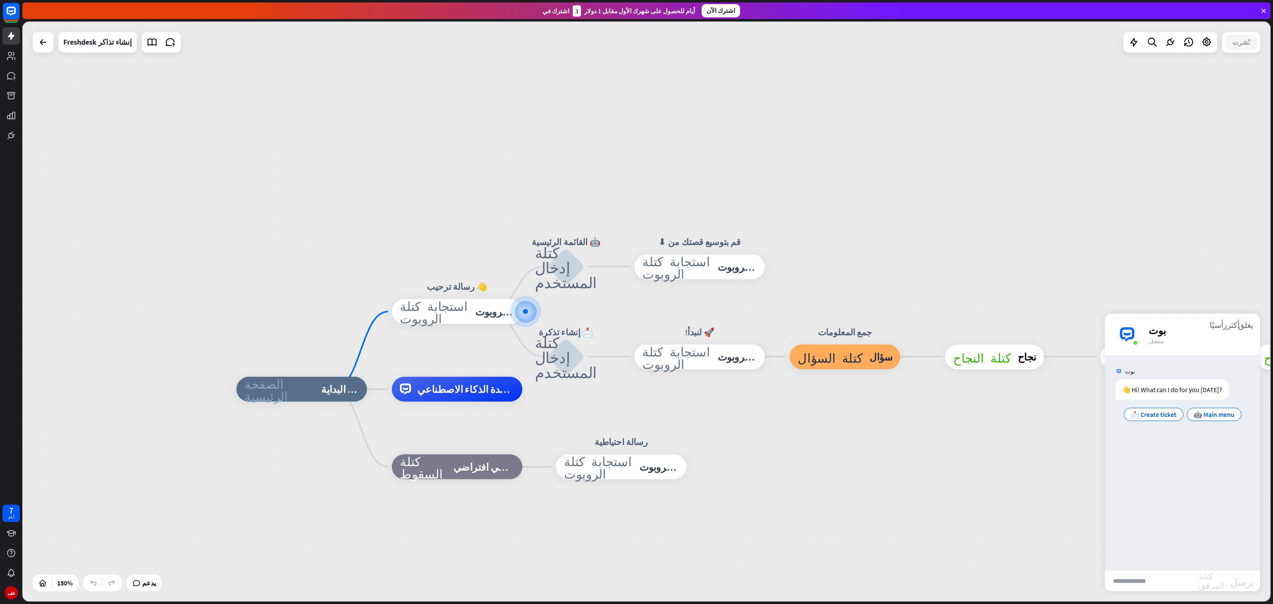  I want to click on font: اشترك في, so click(556, 11).